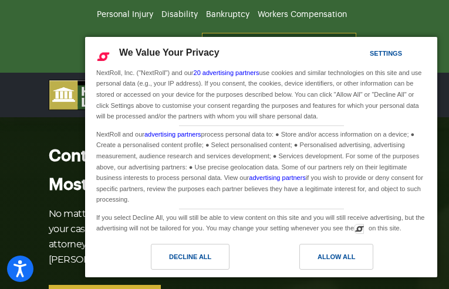 Image resolution: width=449 pixels, height=289 pixels. What do you see at coordinates (385, 53) in the screenshot?
I see `div: Settings` at bounding box center [385, 53].